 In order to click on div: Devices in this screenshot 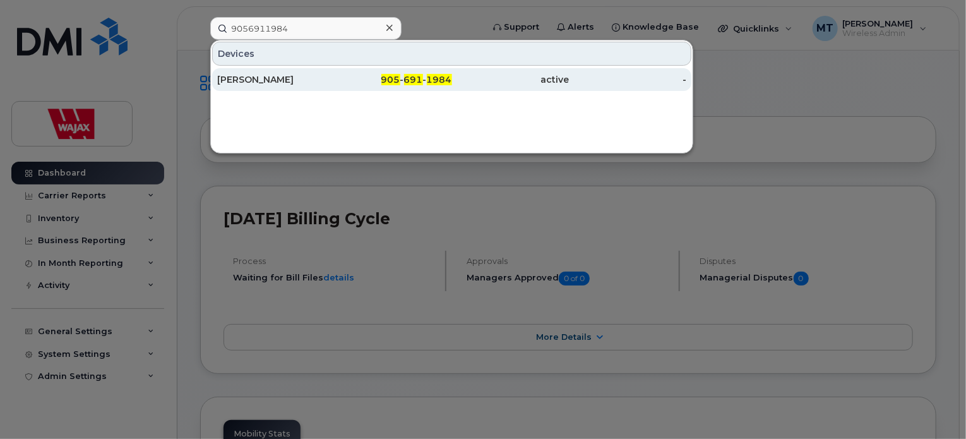, I will do `click(451, 54)`.